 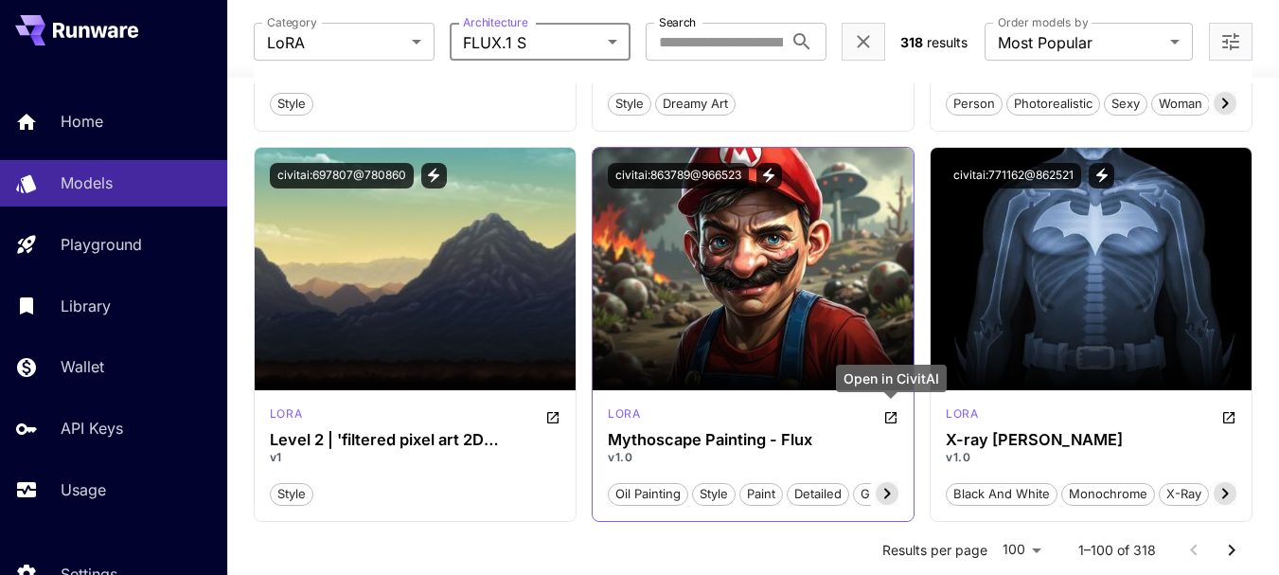 I want to click on div: 100, so click(x=1021, y=549).